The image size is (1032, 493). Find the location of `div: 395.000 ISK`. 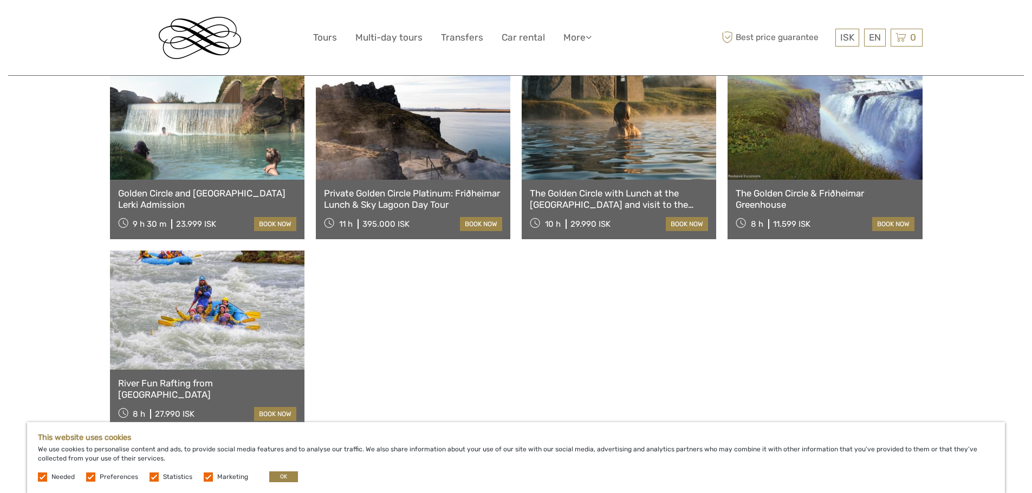

div: 395.000 ISK is located at coordinates (386, 224).